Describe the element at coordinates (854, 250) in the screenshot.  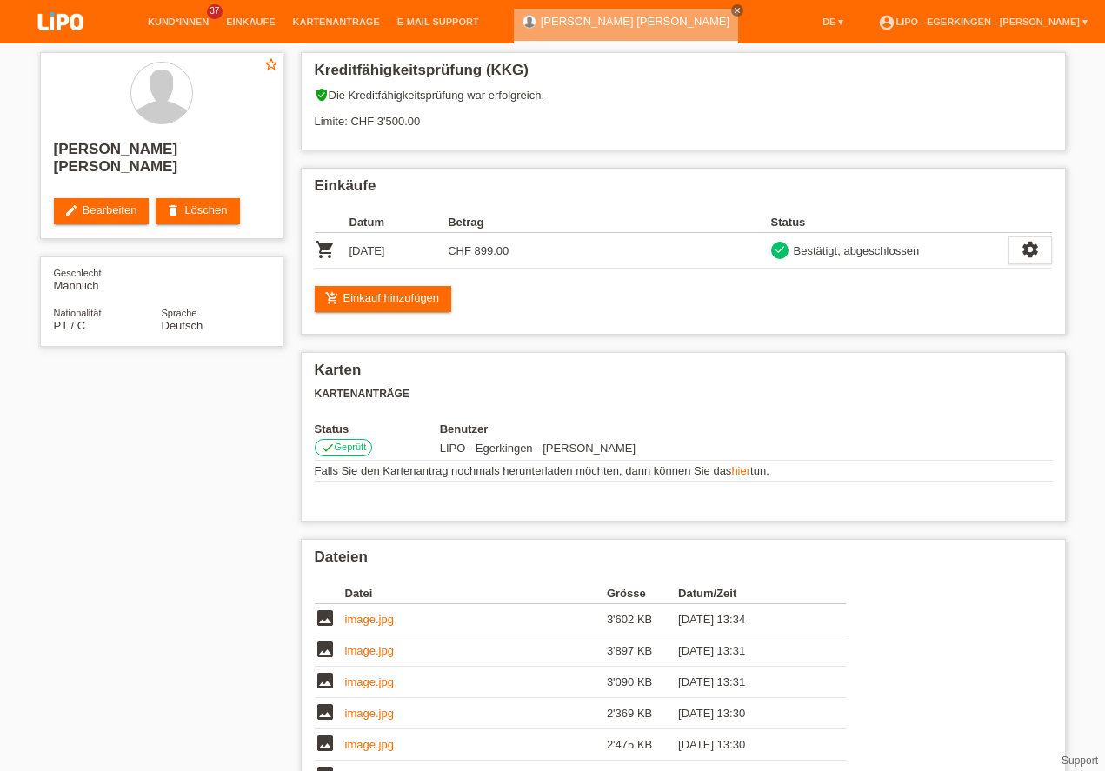
I see `div: Bestätigt, abgeschlossen` at that location.